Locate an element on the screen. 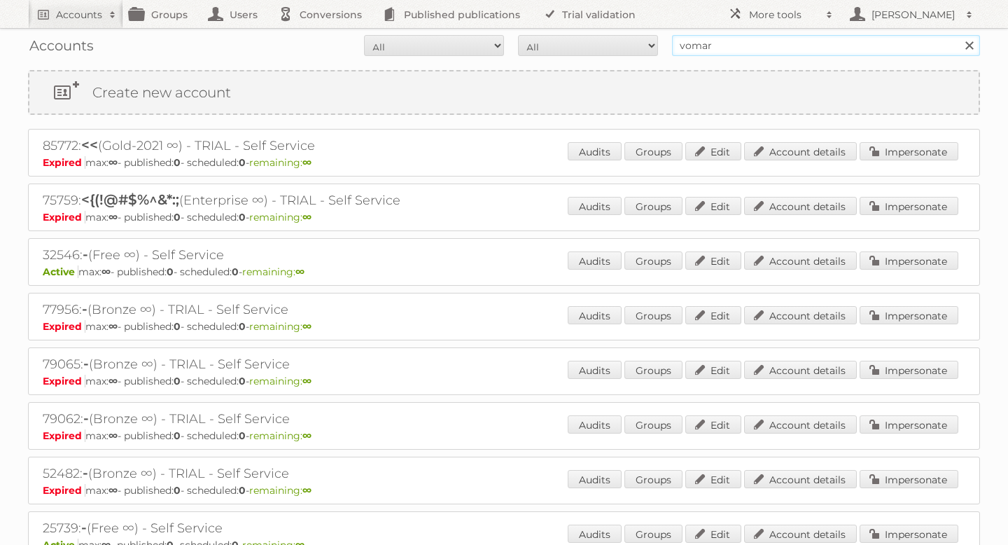 The width and height of the screenshot is (1008, 545). h2: 79062: (Bronze ∞) - TRIAL - Self Service is located at coordinates (288, 419).